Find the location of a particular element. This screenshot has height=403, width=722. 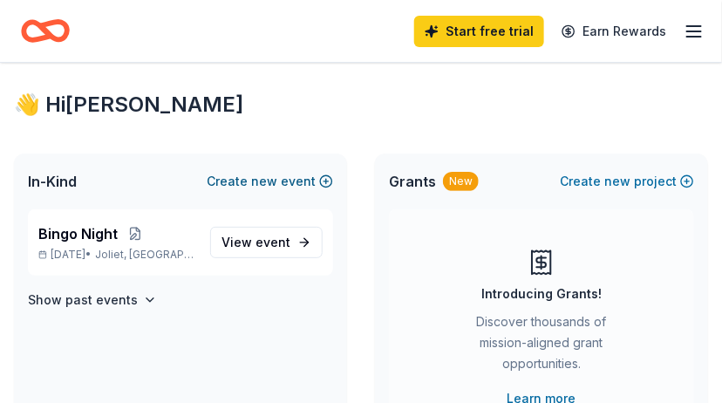

a: Start free trial is located at coordinates (479, 31).